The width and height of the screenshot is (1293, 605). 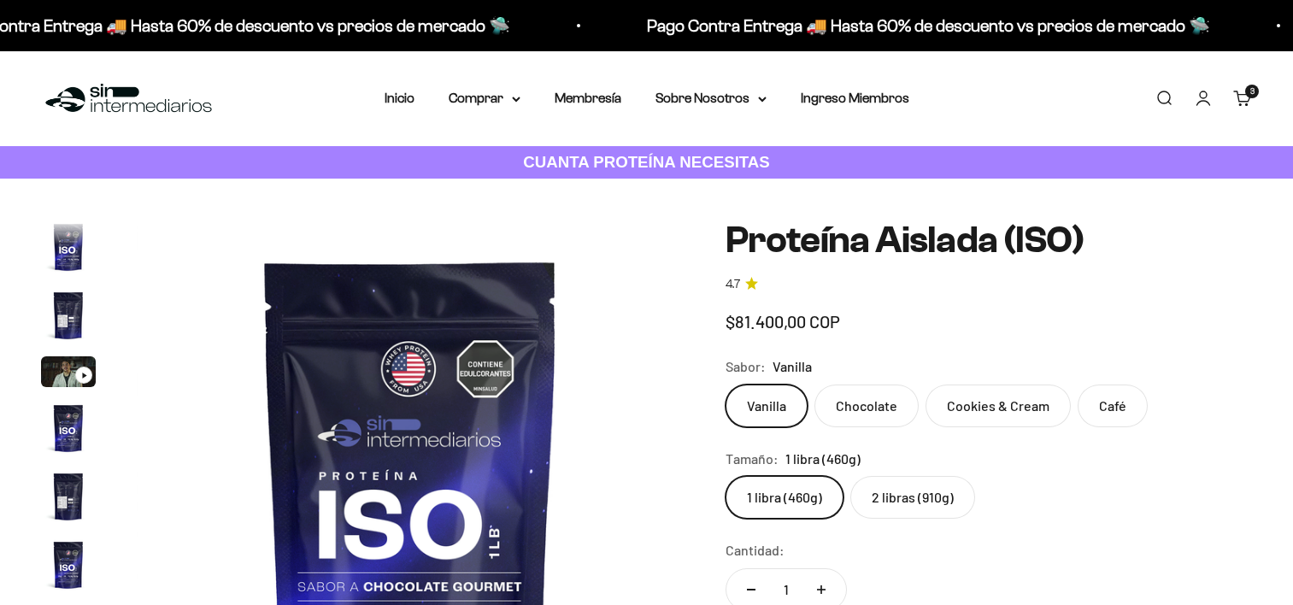 What do you see at coordinates (588, 97) in the screenshot?
I see `a: Membresía` at bounding box center [588, 97].